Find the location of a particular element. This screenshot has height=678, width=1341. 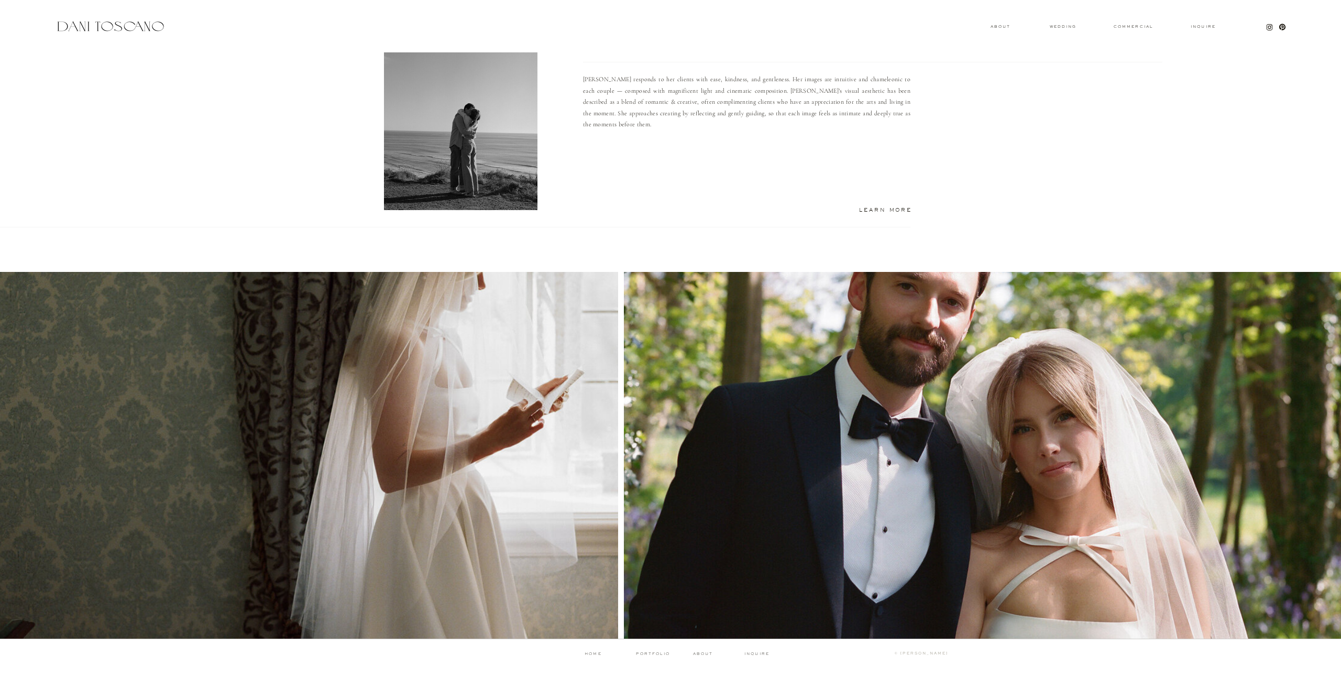

h3: About is located at coordinates (1001, 26).